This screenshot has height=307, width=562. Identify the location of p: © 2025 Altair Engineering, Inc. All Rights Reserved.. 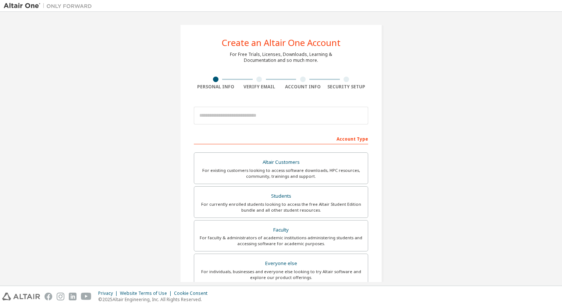
(155, 299).